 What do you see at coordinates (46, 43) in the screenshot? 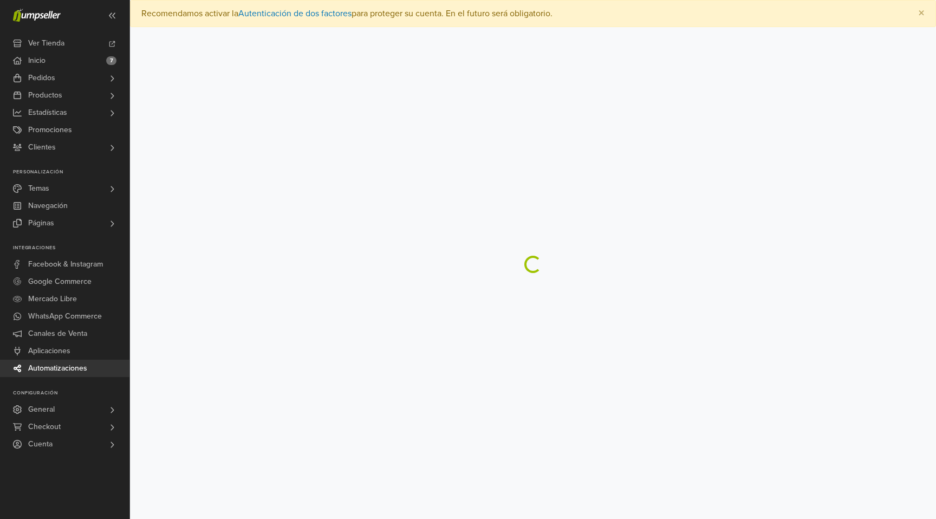
I see `span: Ver Tienda` at bounding box center [46, 43].